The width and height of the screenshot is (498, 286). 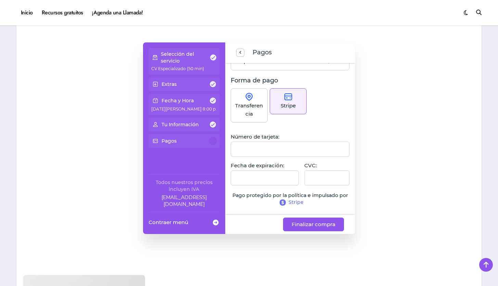 I want to click on span: Contraer menú, so click(x=169, y=222).